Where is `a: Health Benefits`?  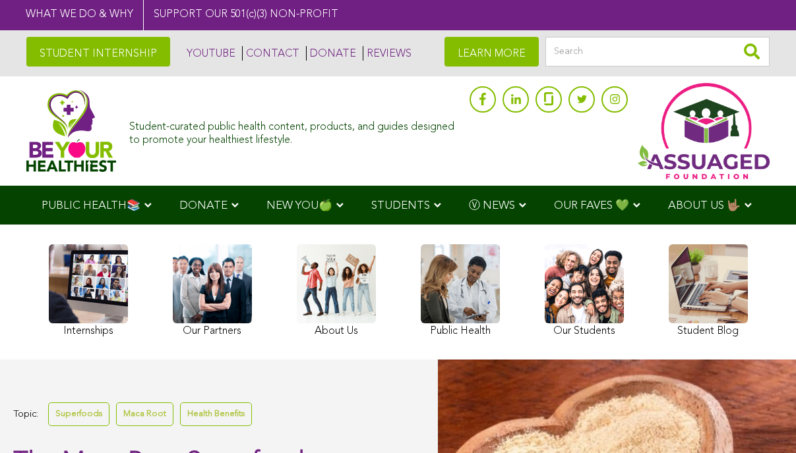 a: Health Benefits is located at coordinates (216, 414).